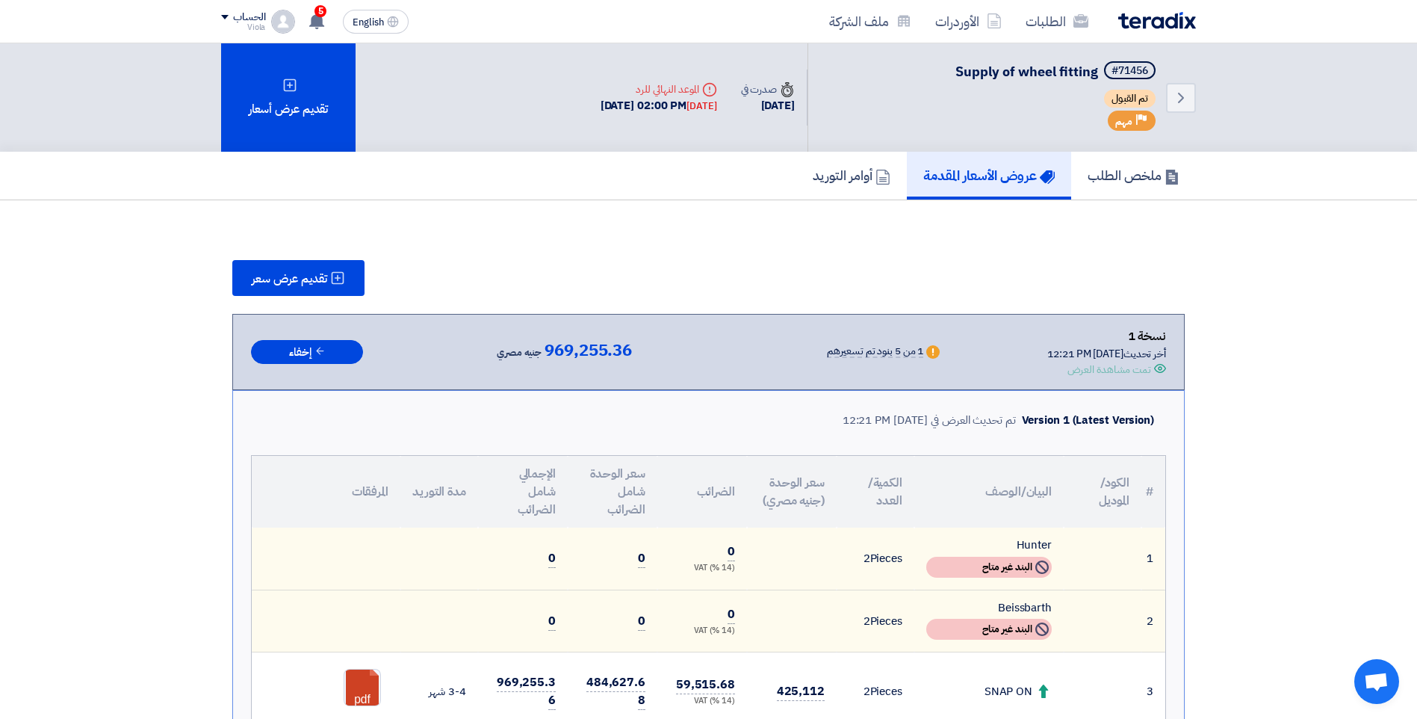  What do you see at coordinates (326, 491) in the screenshot?
I see `th: المرفقات` at bounding box center [326, 491].